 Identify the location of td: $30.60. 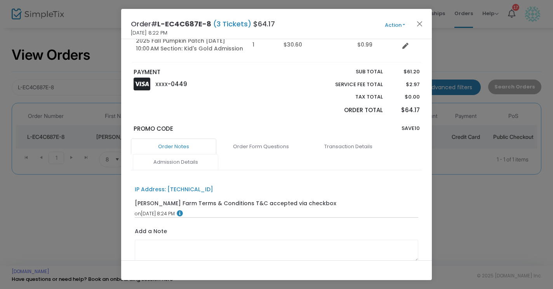
(316, 45).